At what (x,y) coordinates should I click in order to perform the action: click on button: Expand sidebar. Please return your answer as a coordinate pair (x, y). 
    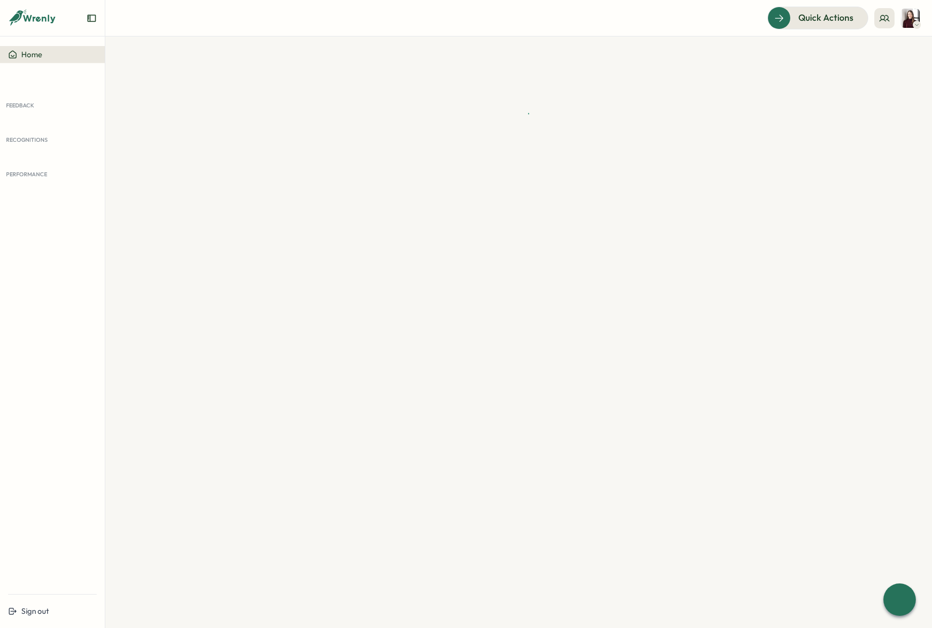
    Looking at the image, I should click on (92, 18).